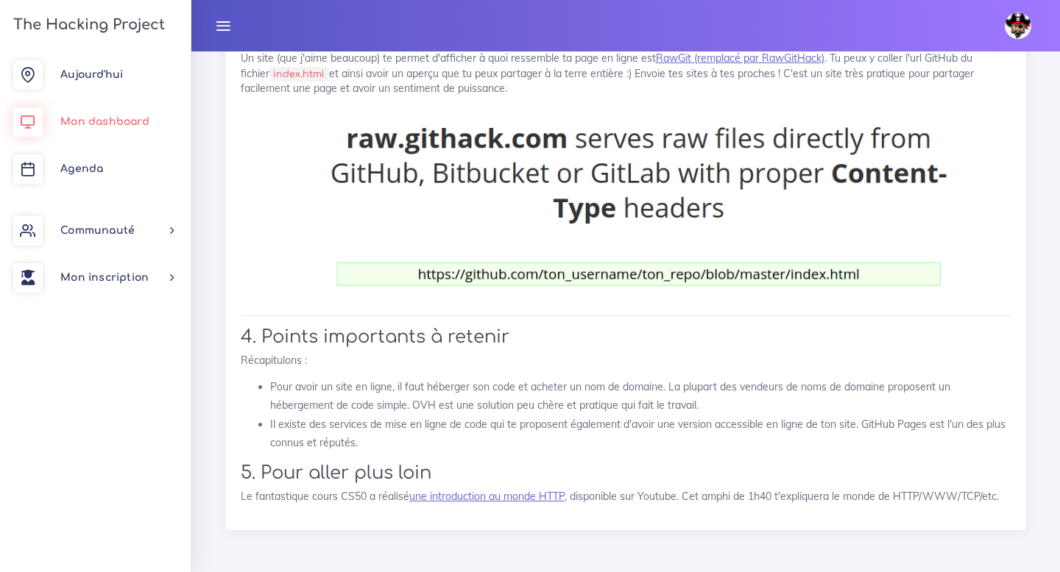 This screenshot has height=572, width=1060. Describe the element at coordinates (625, 205) in the screenshot. I see `img: mpD12I8.png` at that location.